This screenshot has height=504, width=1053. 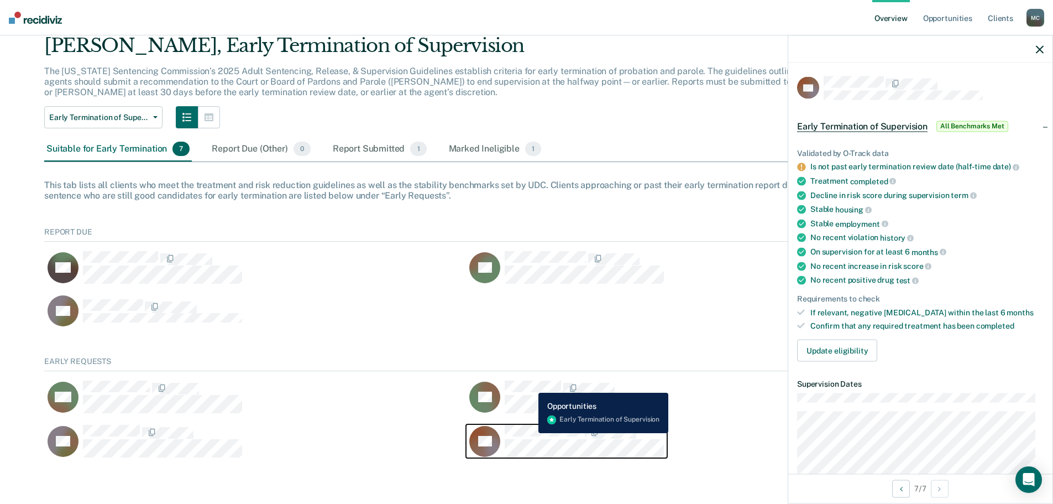 I want to click on span: test, so click(x=907, y=280).